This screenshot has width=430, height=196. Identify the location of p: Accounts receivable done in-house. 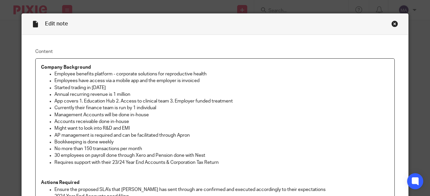
(222, 122).